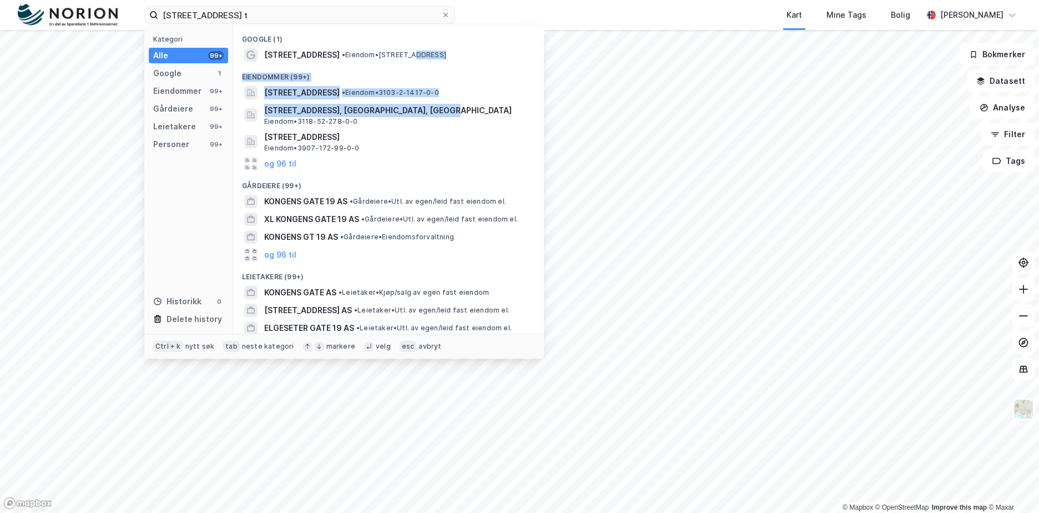 This screenshot has width=1039, height=513. What do you see at coordinates (902, 507) in the screenshot?
I see `a: OpenStreetMap` at bounding box center [902, 507].